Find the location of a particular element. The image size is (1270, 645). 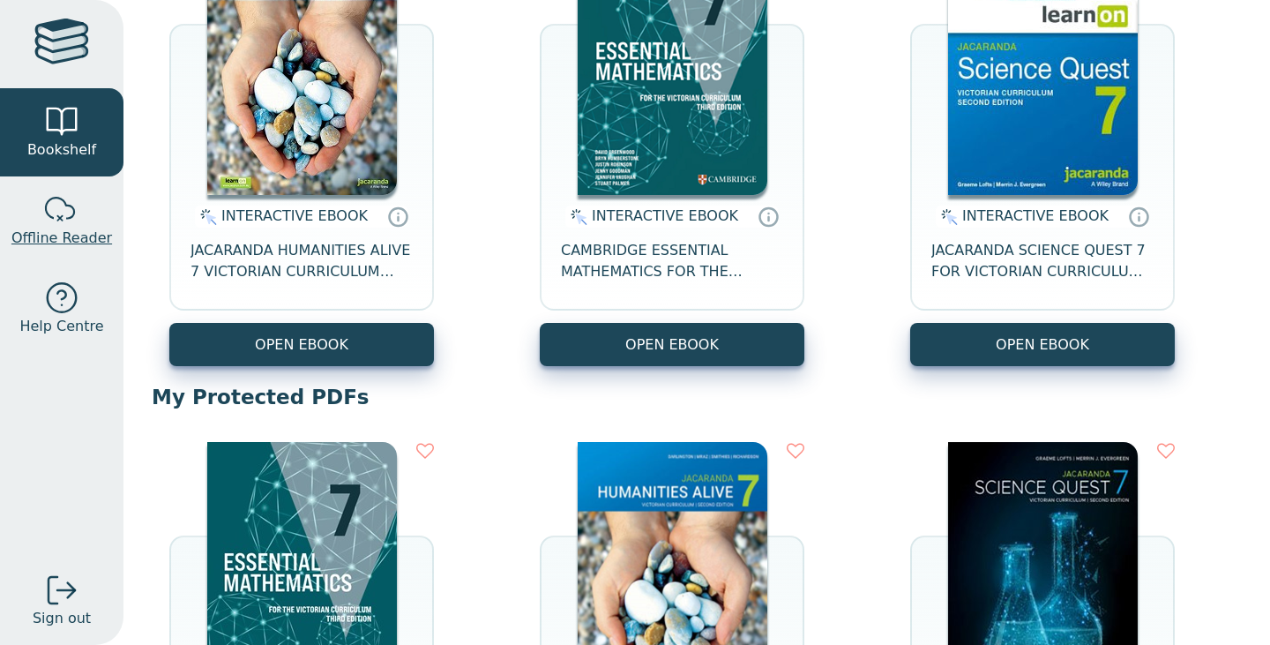

span: Bookshelf is located at coordinates (62, 150).